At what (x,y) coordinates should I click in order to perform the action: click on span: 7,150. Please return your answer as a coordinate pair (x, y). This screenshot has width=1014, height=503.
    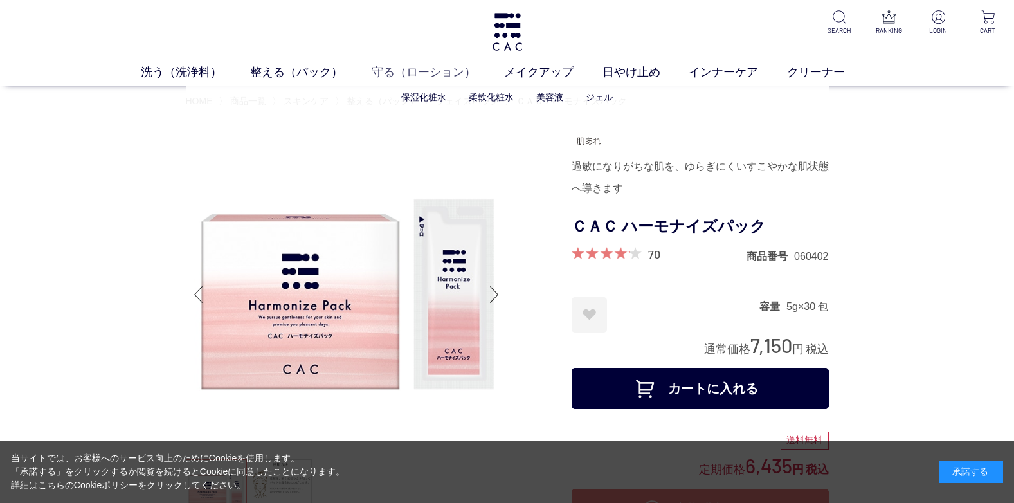
    Looking at the image, I should click on (771, 345).